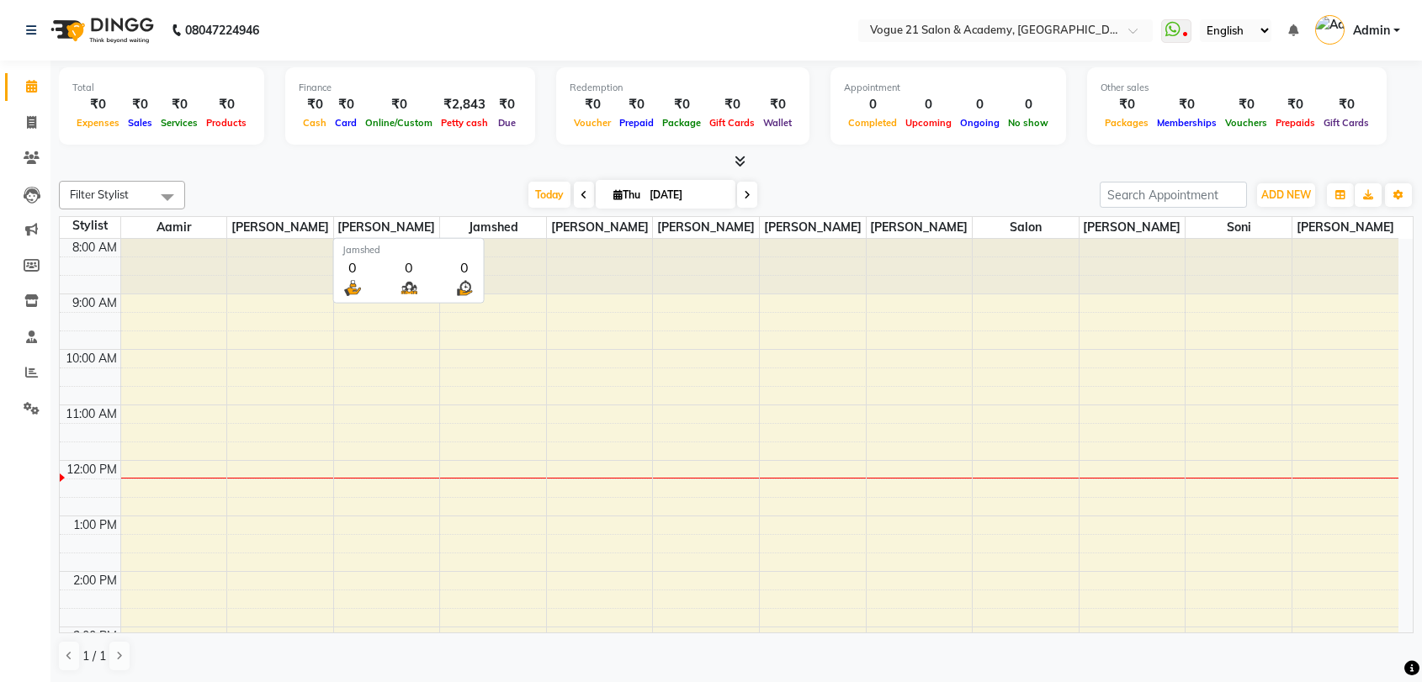 Image resolution: width=1422 pixels, height=682 pixels. What do you see at coordinates (928, 123) in the screenshot?
I see `span: Upcoming` at bounding box center [928, 123].